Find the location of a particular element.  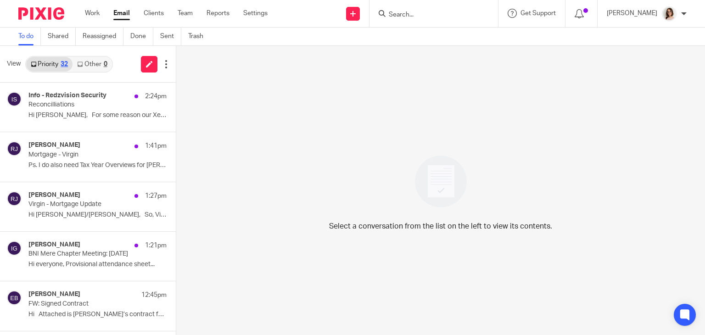

p: 2:24pm is located at coordinates (156, 96).